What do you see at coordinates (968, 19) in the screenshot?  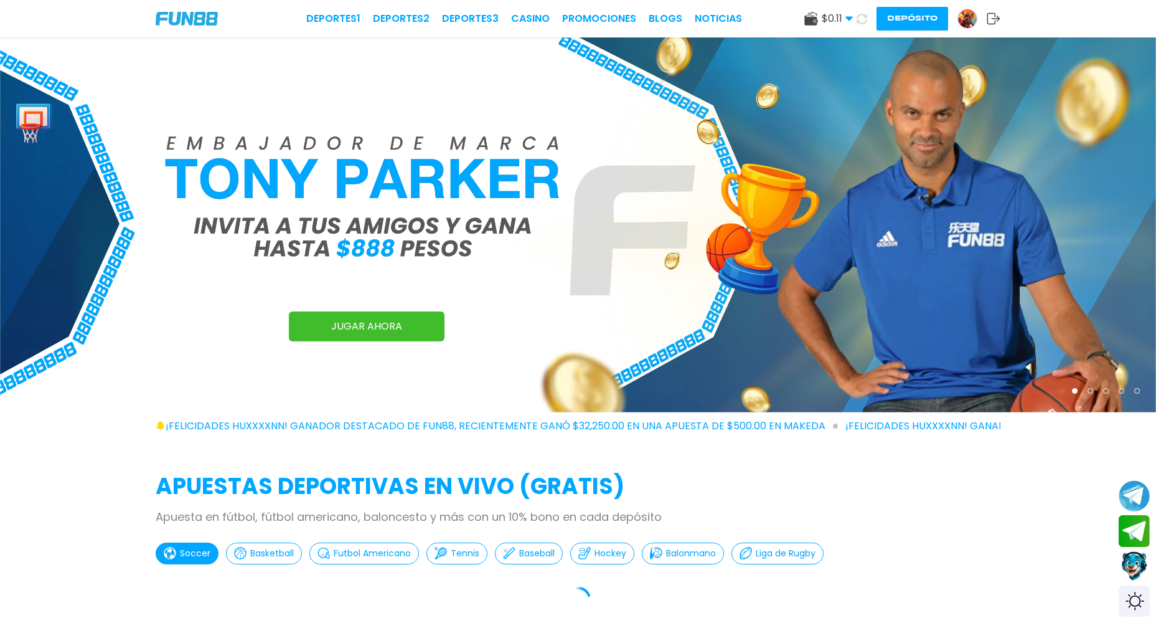 I see `img: Avatar` at bounding box center [968, 19].